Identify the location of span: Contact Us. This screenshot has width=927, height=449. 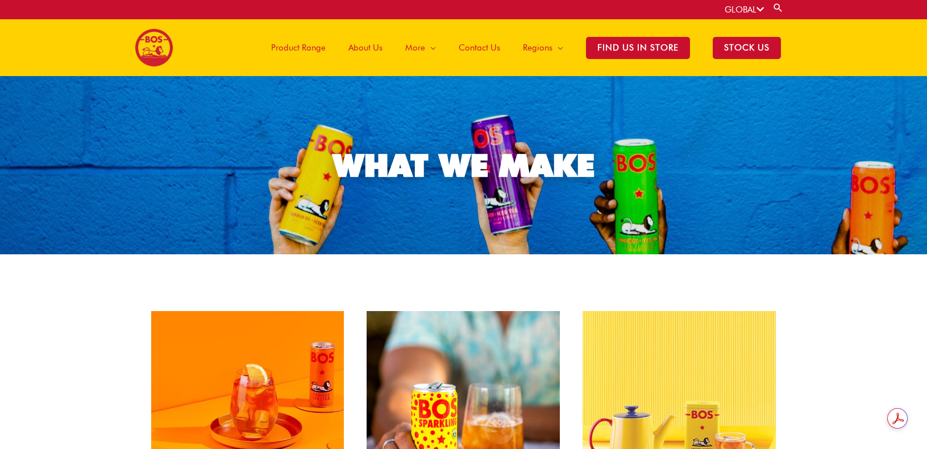
(479, 48).